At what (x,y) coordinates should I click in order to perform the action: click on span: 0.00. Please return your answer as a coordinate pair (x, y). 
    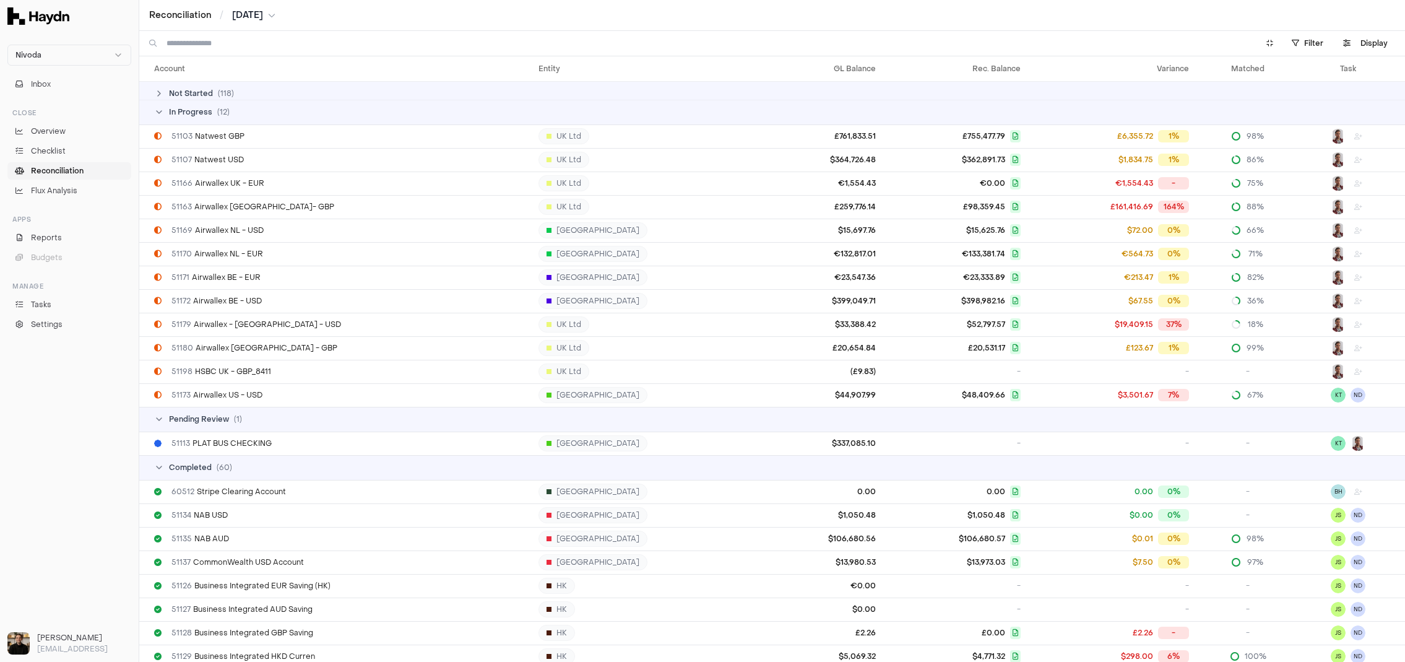
    Looking at the image, I should click on (1144, 491).